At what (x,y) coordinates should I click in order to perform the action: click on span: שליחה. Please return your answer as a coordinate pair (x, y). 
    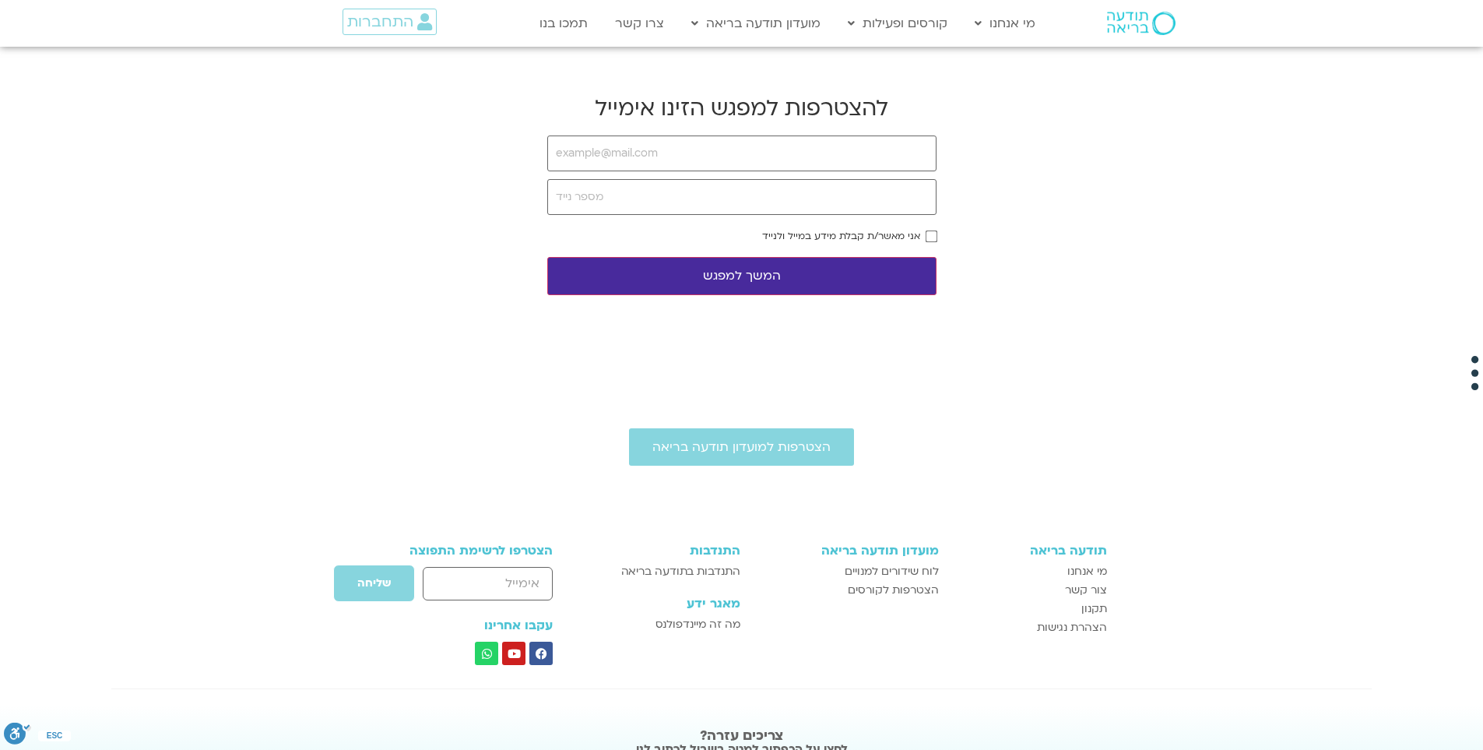
    Looking at the image, I should click on (374, 583).